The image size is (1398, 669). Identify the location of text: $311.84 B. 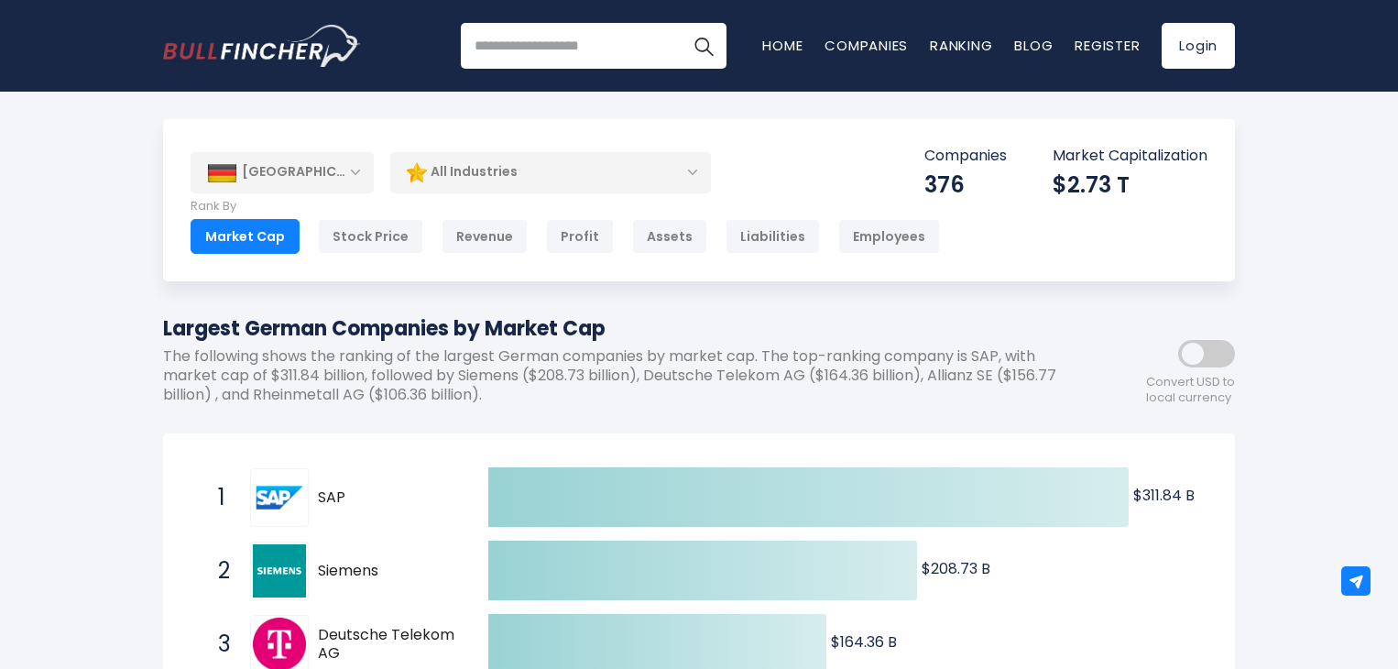
(1163, 495).